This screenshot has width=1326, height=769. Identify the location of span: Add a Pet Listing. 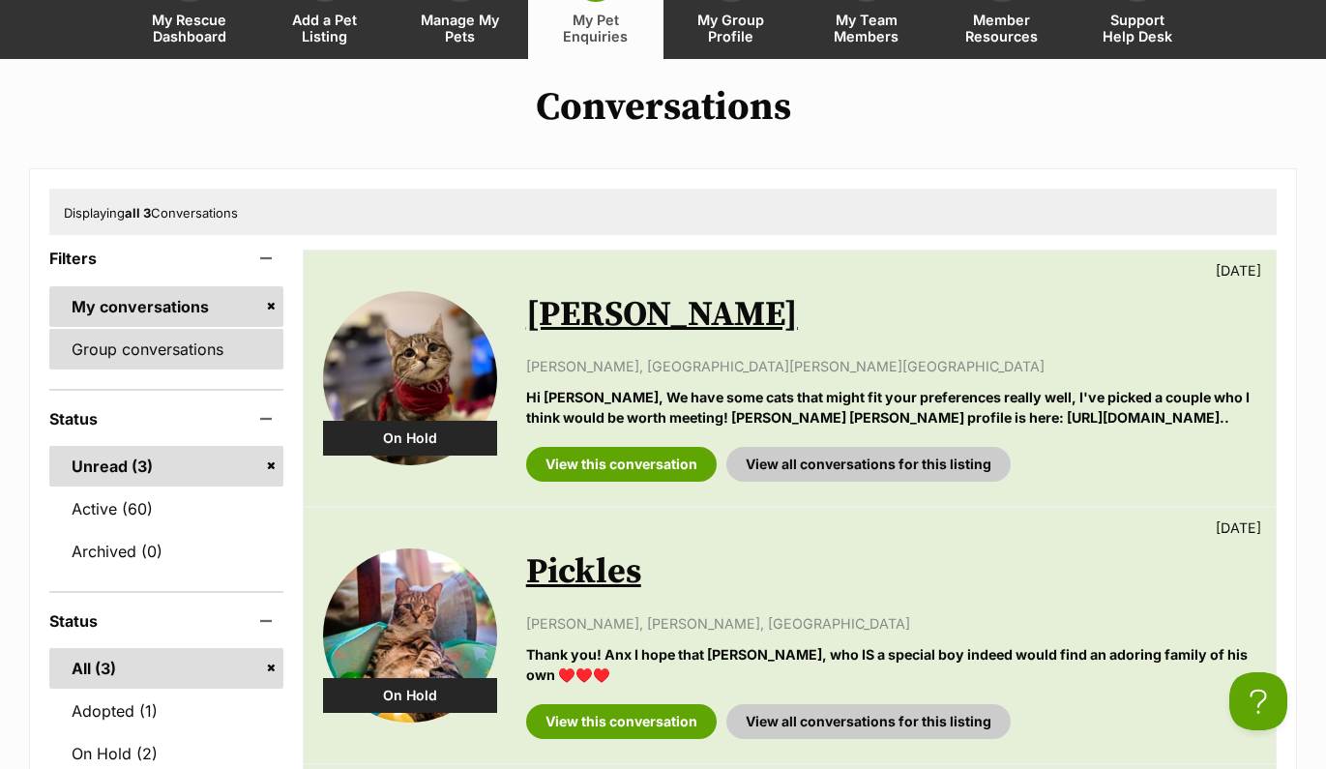
(325, 28).